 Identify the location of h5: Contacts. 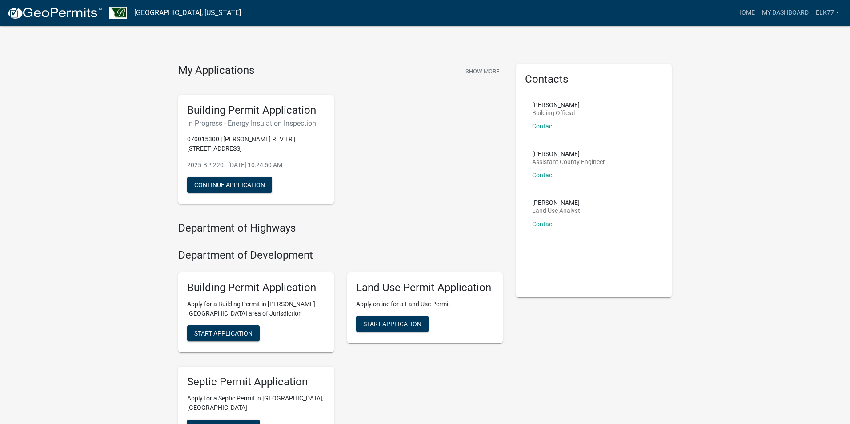
(594, 79).